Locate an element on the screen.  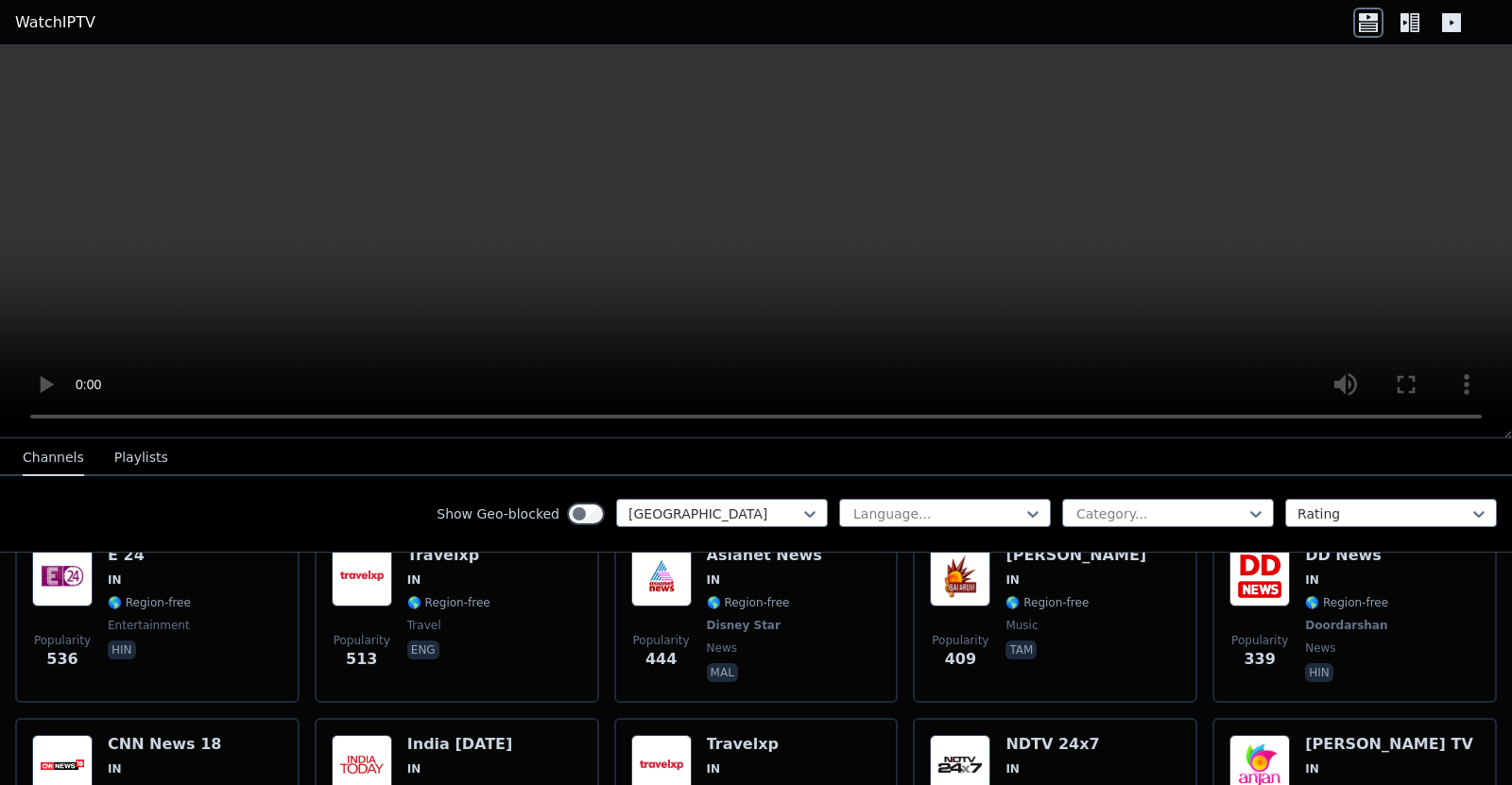
h6: CNN News 18 is located at coordinates (165, 744).